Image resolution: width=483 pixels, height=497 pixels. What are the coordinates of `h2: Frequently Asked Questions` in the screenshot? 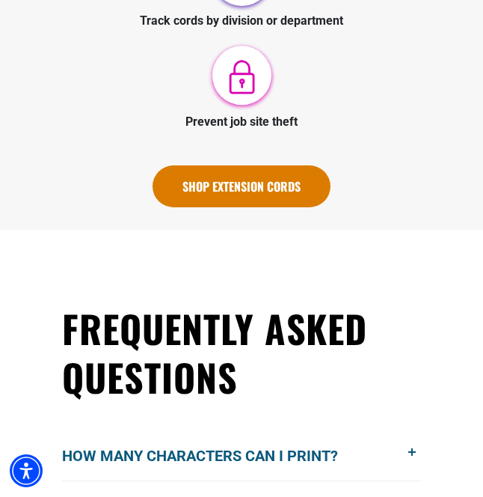 It's located at (242, 352).